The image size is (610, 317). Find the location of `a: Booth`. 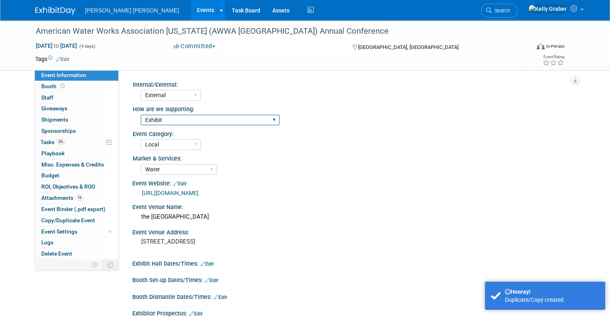

a: Booth is located at coordinates (77, 86).